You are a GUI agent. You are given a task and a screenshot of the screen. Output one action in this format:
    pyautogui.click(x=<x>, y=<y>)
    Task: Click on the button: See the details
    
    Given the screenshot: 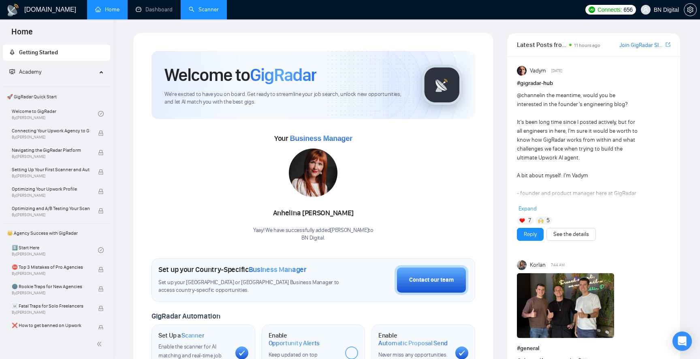 What is the action you would take?
    pyautogui.click(x=571, y=234)
    